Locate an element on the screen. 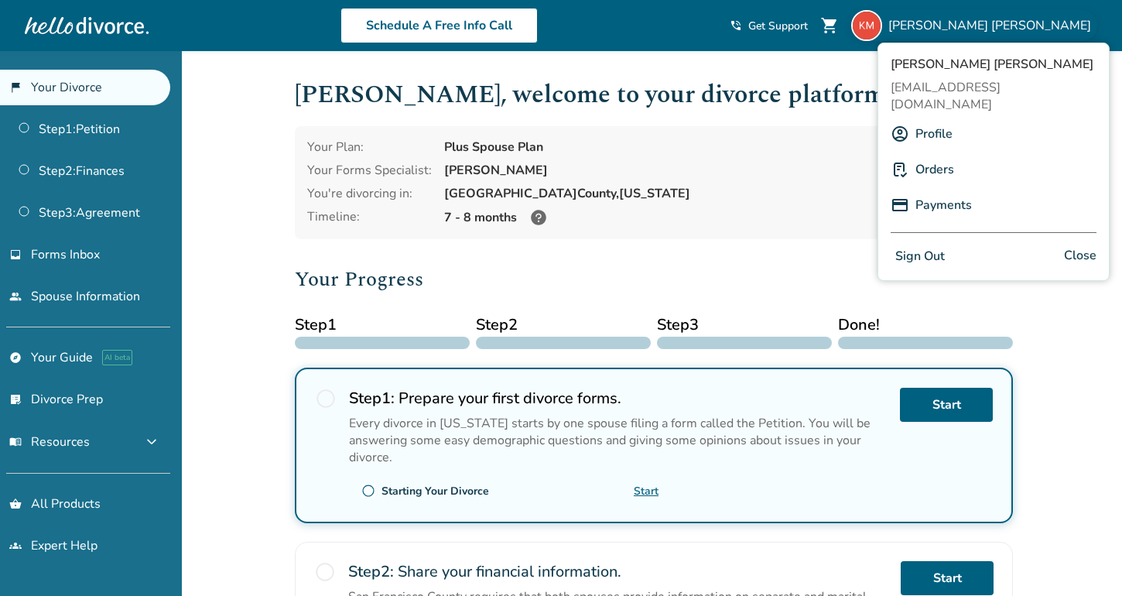 Image resolution: width=1122 pixels, height=596 pixels. span: people is located at coordinates (15, 296).